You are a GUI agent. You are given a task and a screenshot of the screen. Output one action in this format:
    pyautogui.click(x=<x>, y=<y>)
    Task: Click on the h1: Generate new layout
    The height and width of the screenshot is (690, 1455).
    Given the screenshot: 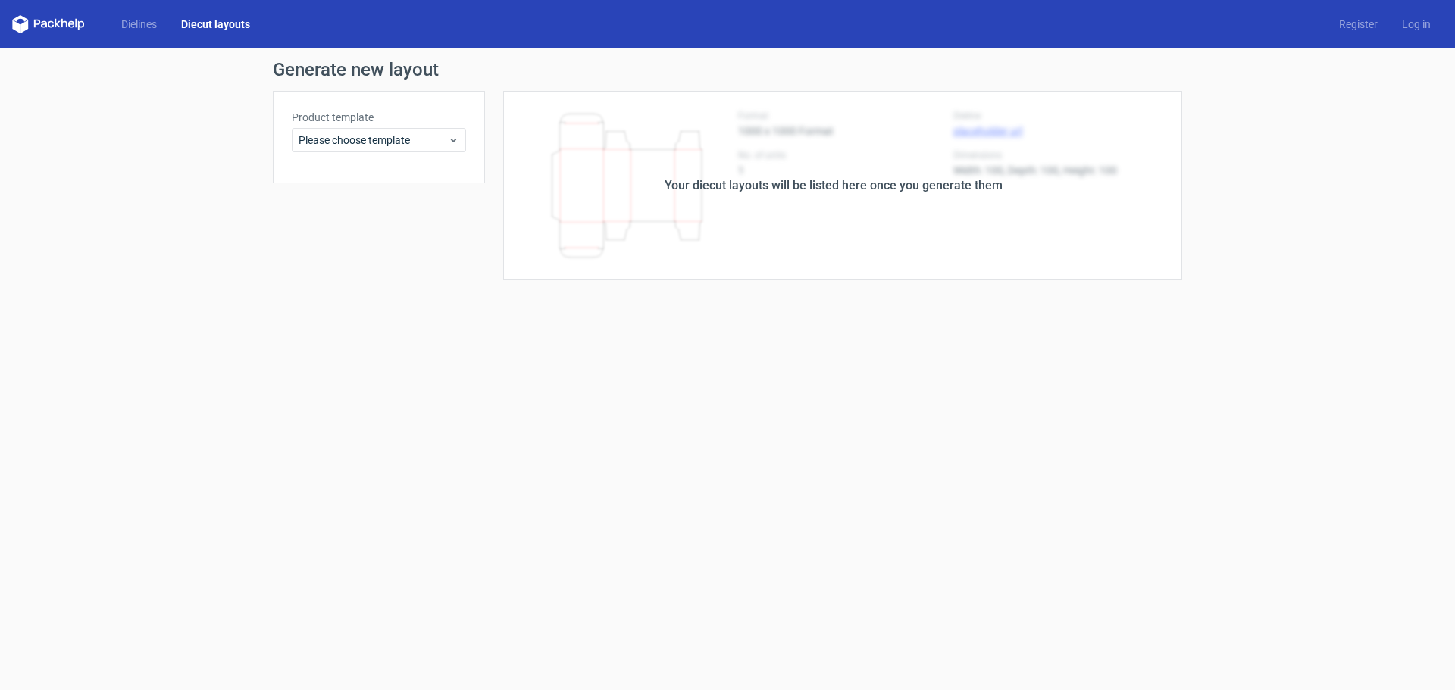 What is the action you would take?
    pyautogui.click(x=728, y=70)
    